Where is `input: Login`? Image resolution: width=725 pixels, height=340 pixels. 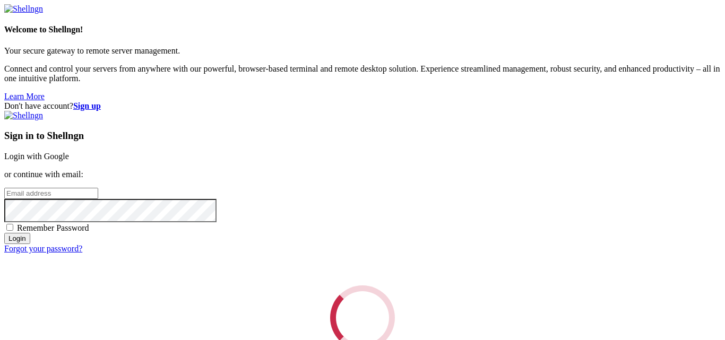
input: Login is located at coordinates (17, 238).